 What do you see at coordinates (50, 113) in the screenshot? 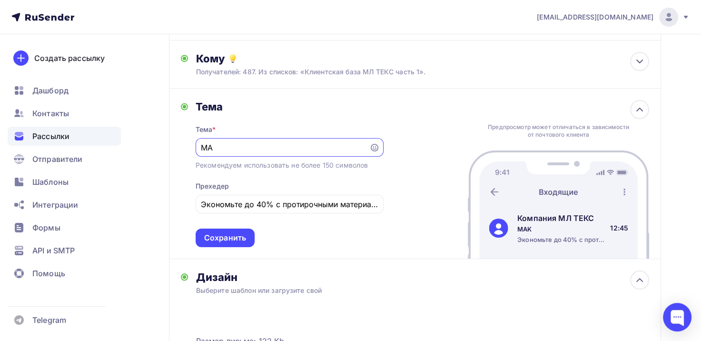
I see `span: Контакты` at bounding box center [50, 113].